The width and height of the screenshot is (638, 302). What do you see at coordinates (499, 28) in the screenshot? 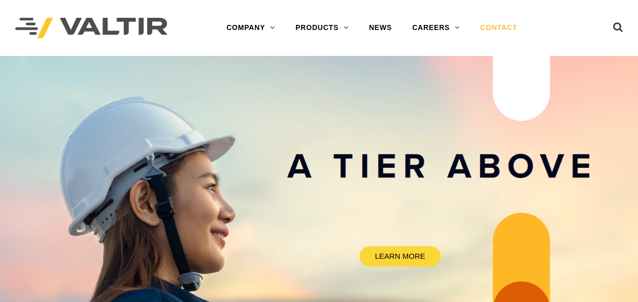
I see `a: CONTACT` at bounding box center [499, 28].